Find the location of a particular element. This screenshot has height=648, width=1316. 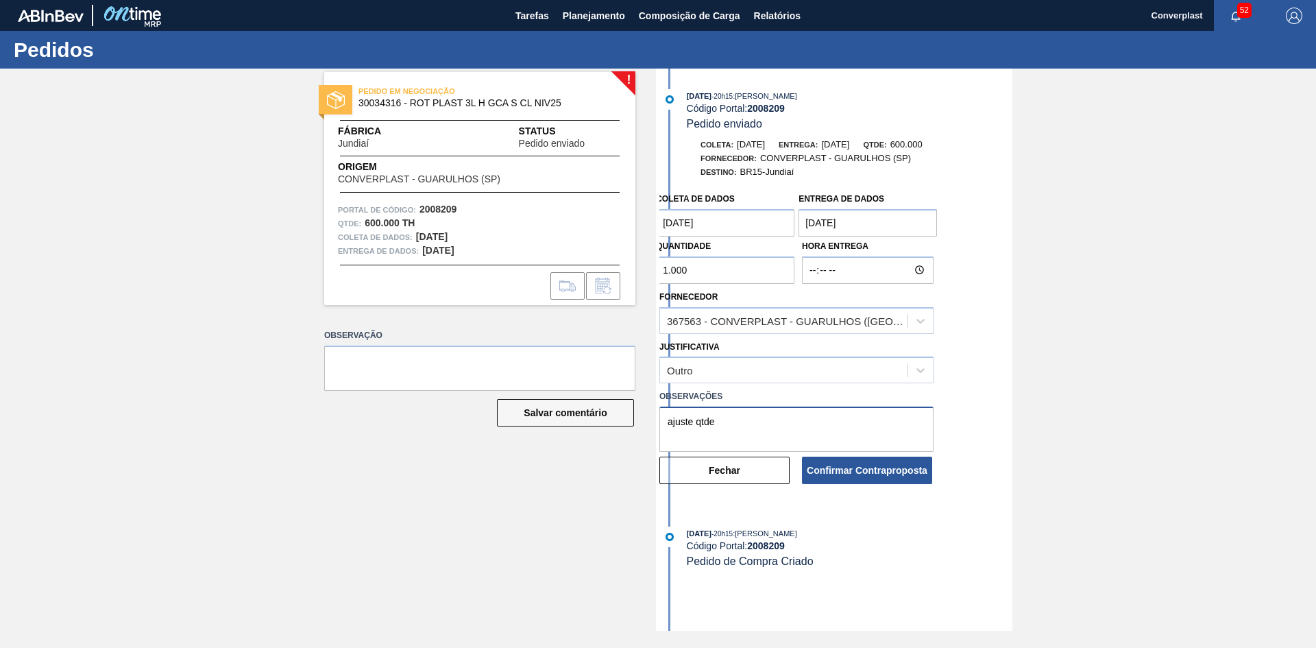

font: Entrega de dados is located at coordinates (841, 199).